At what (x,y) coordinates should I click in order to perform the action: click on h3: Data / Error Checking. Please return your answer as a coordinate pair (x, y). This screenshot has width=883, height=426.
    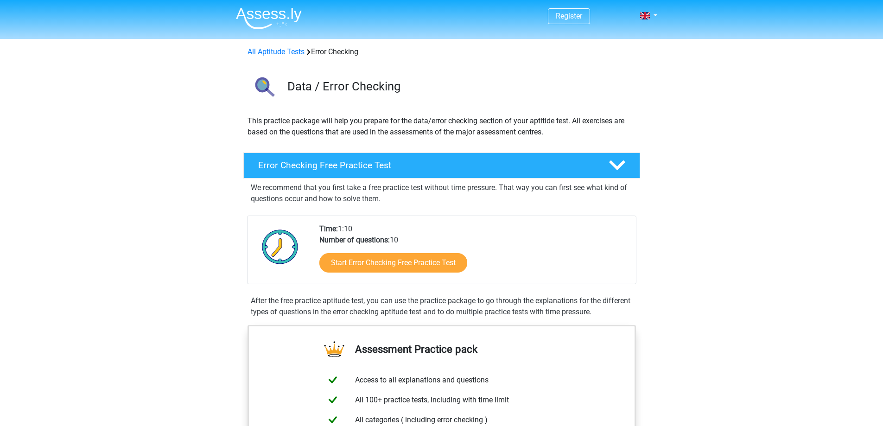
    Looking at the image, I should click on (460, 86).